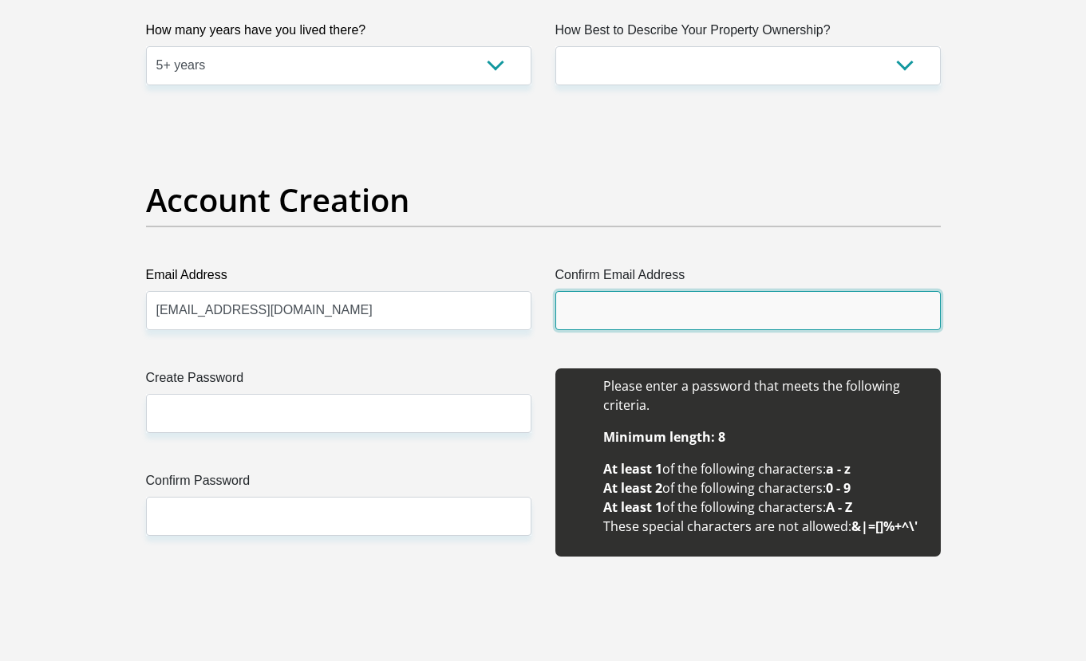  What do you see at coordinates (338, 278) in the screenshot?
I see `label: Email Address` at bounding box center [338, 278].